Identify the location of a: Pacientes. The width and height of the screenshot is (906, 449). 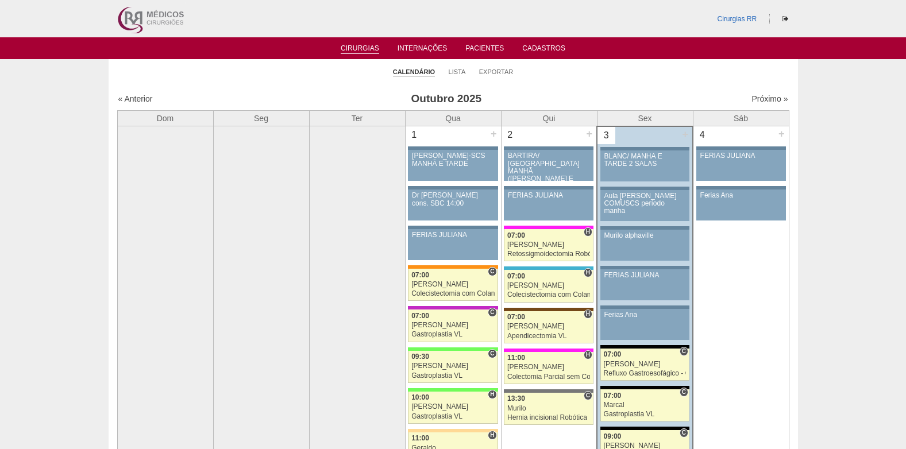
(484, 50).